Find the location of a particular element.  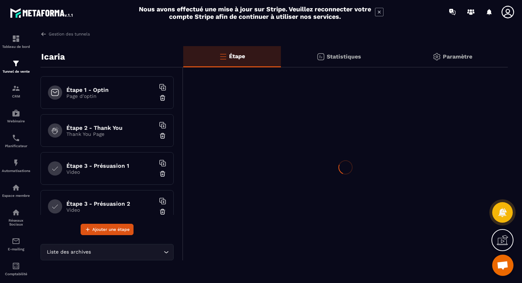

img: arrow is located at coordinates (44, 34).